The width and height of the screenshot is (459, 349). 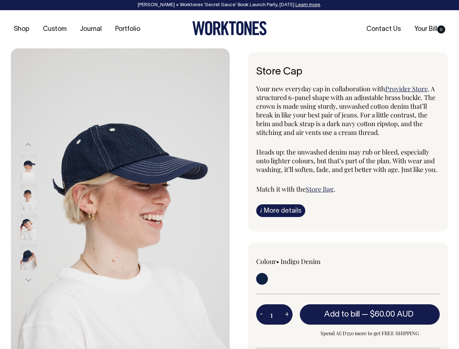 I want to click on span: Add to bill, so click(x=342, y=315).